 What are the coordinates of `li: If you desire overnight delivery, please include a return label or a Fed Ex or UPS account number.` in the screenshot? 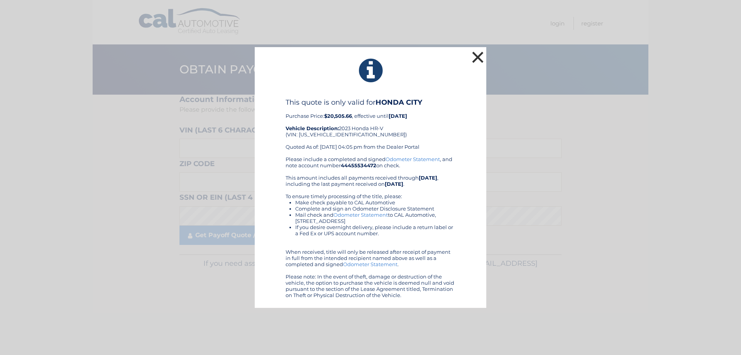 It's located at (375, 230).